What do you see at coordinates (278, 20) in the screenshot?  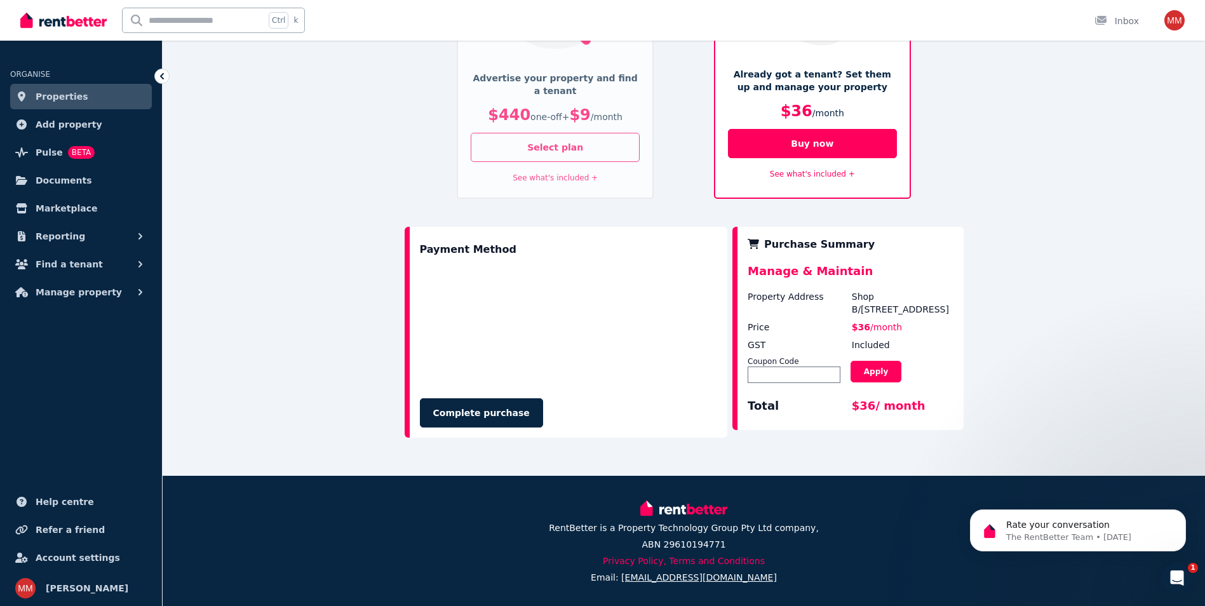 I see `span: Ctrl` at bounding box center [278, 20].